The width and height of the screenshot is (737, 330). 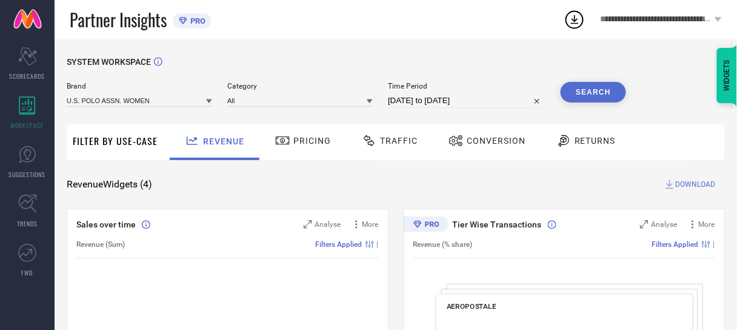 What do you see at coordinates (300, 86) in the screenshot?
I see `span: Category` at bounding box center [300, 86].